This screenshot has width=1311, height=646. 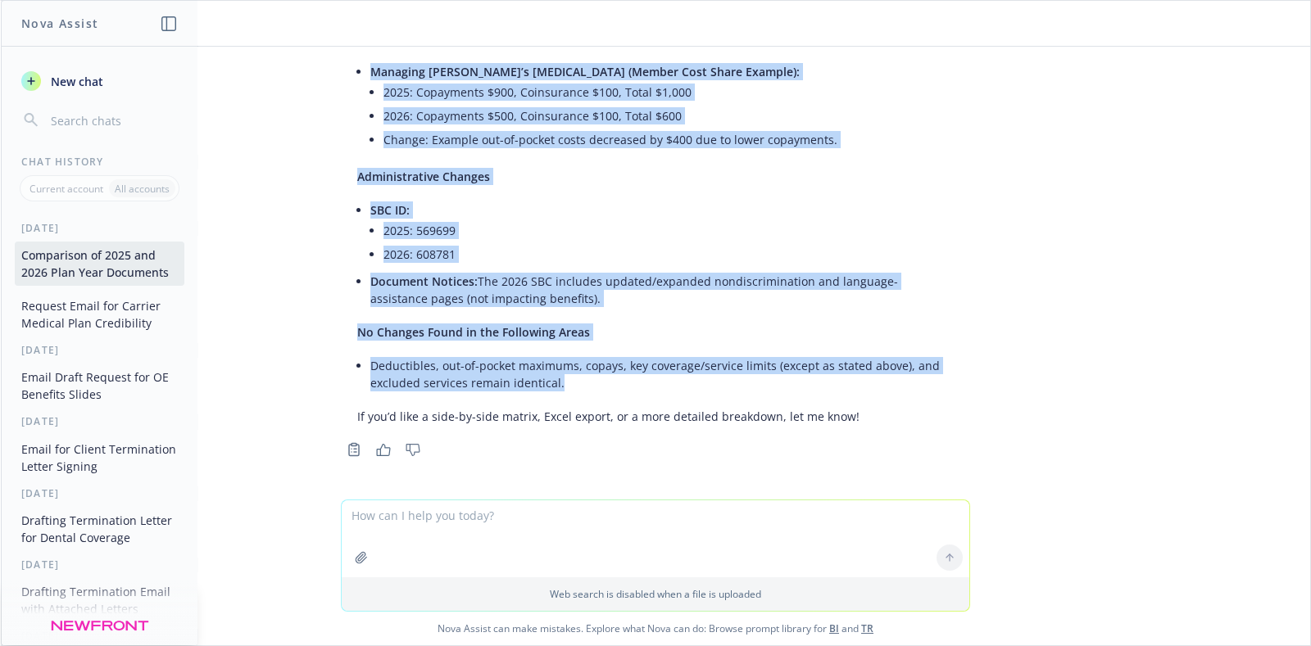 What do you see at coordinates (99, 264) in the screenshot?
I see `button: Comparison of 2025 and 2026 Plan Year Documents` at bounding box center [99, 264].